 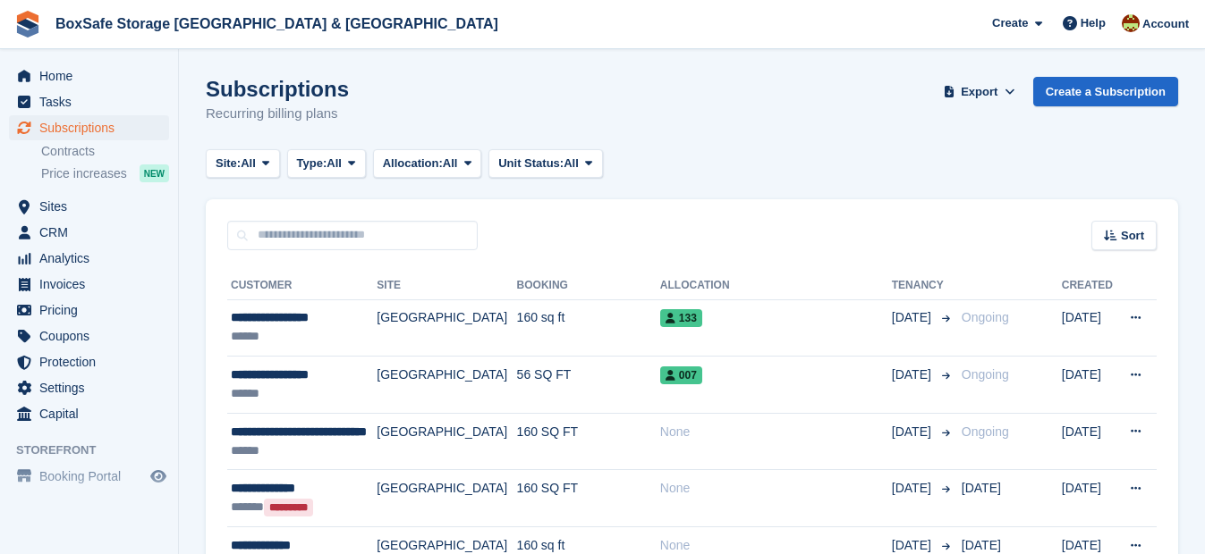 I want to click on span: Home, so click(x=93, y=76).